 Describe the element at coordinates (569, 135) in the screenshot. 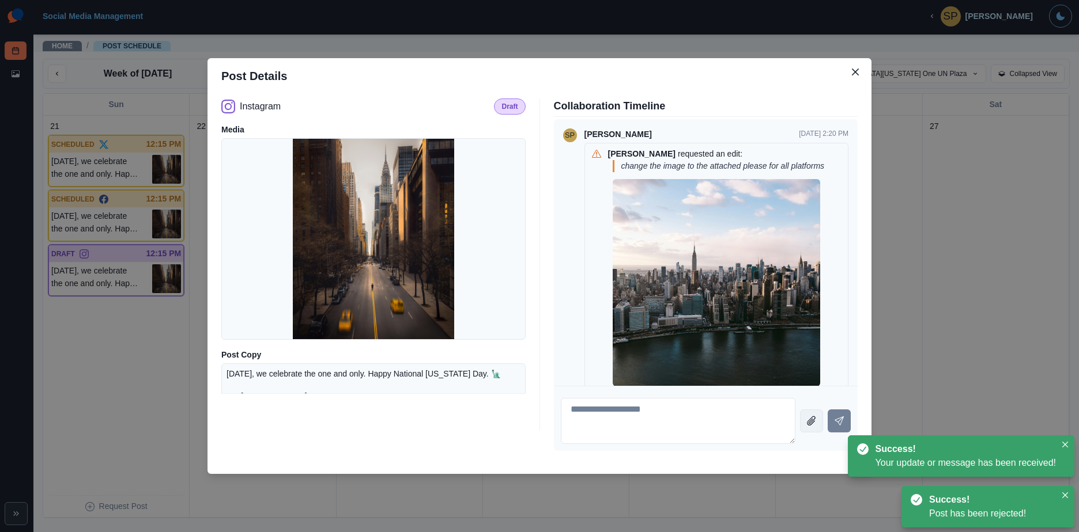

I see `div: Samantha Pesce` at that location.